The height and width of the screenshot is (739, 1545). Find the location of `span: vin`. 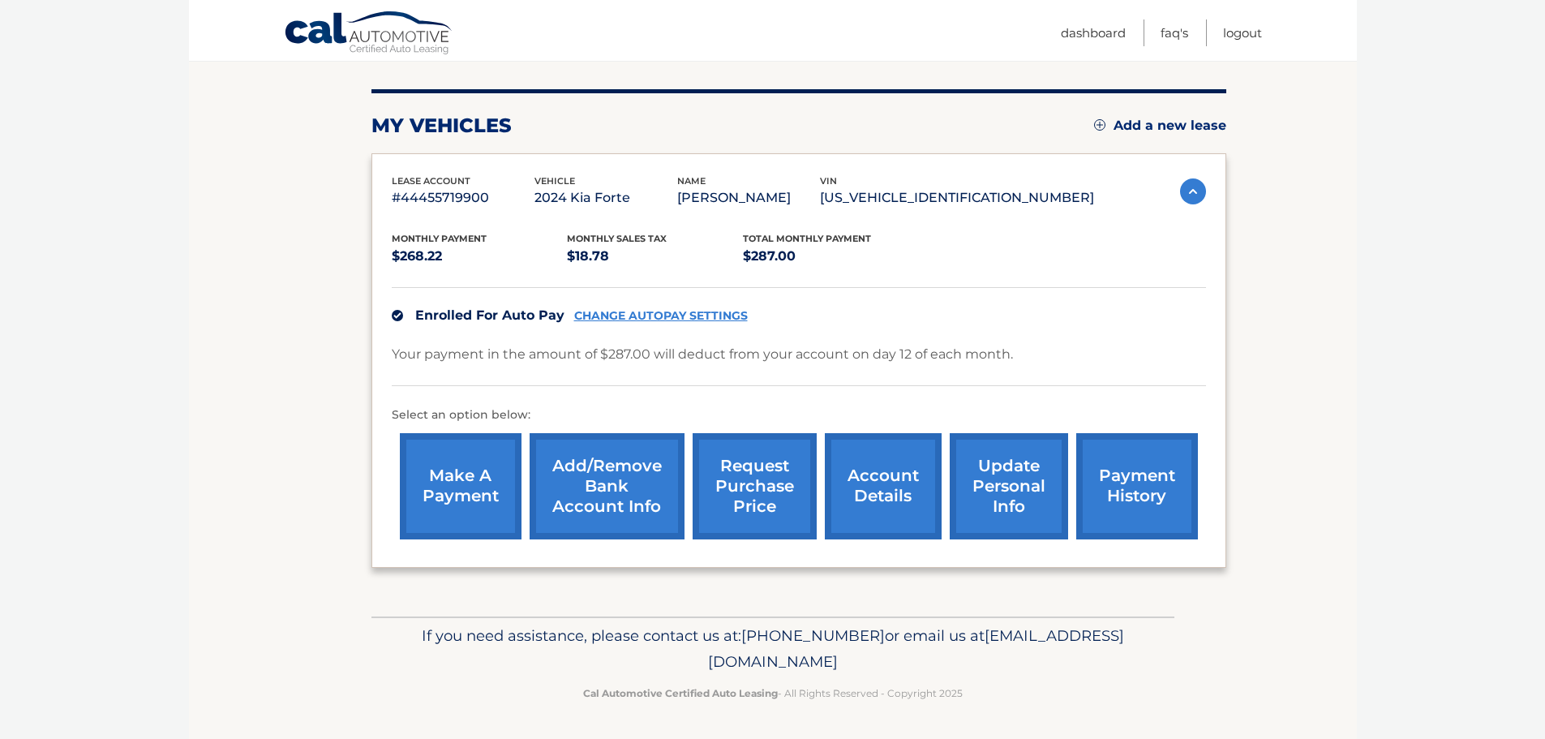

span: vin is located at coordinates (828, 181).